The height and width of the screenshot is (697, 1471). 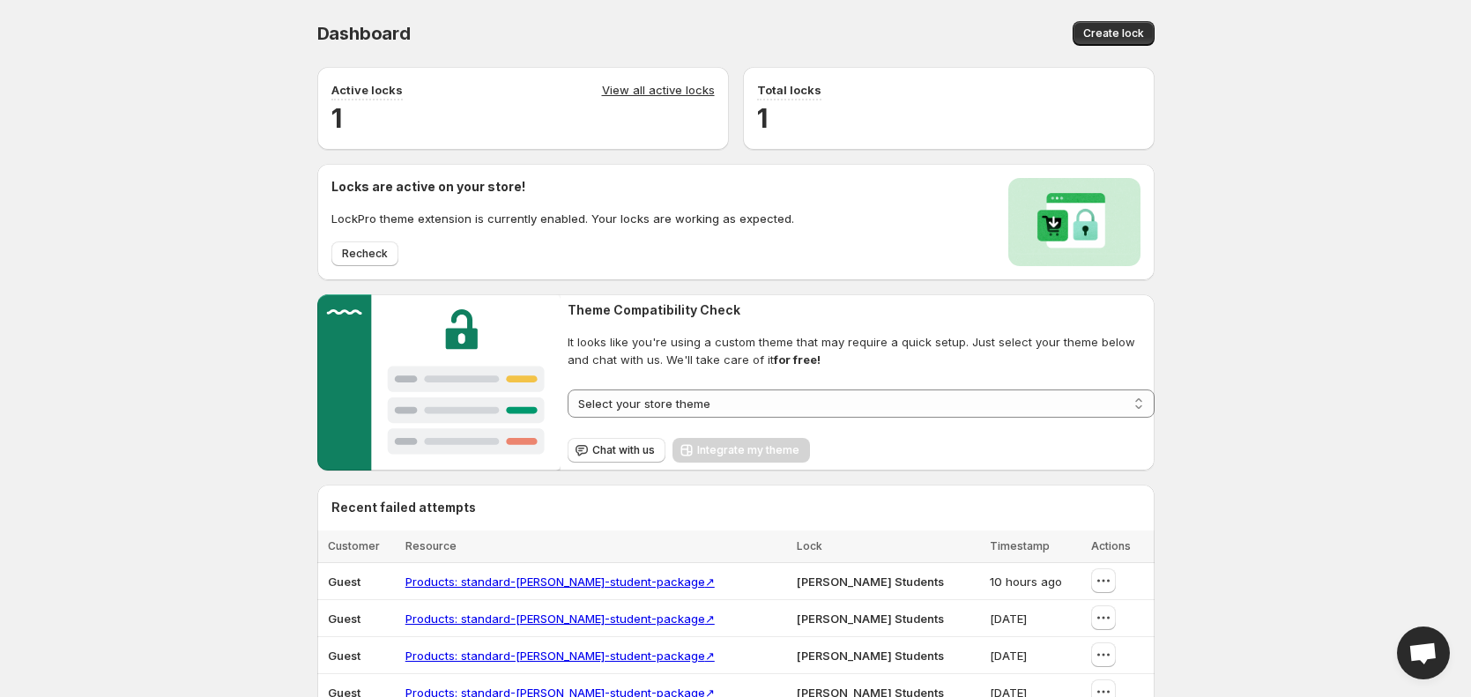 I want to click on h2: Locks are active on your store!, so click(x=562, y=187).